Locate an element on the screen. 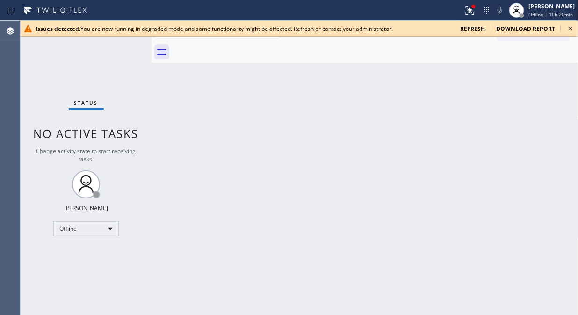  b: Issues detected. is located at coordinates (58, 29).